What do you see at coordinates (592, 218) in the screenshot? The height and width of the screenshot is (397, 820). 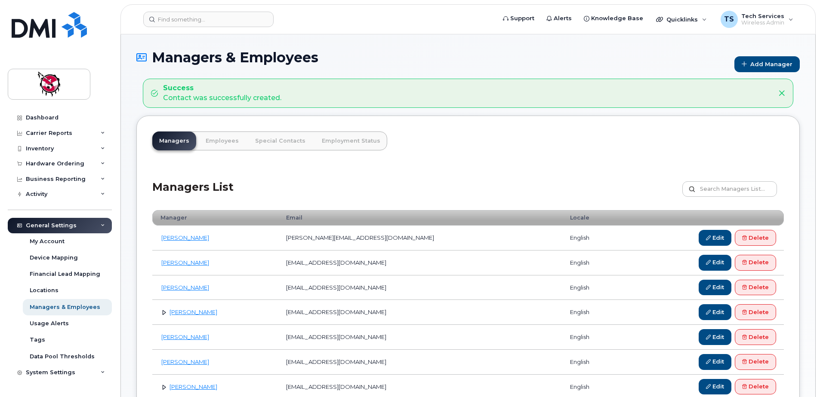 I see `th: Locale` at bounding box center [592, 218].